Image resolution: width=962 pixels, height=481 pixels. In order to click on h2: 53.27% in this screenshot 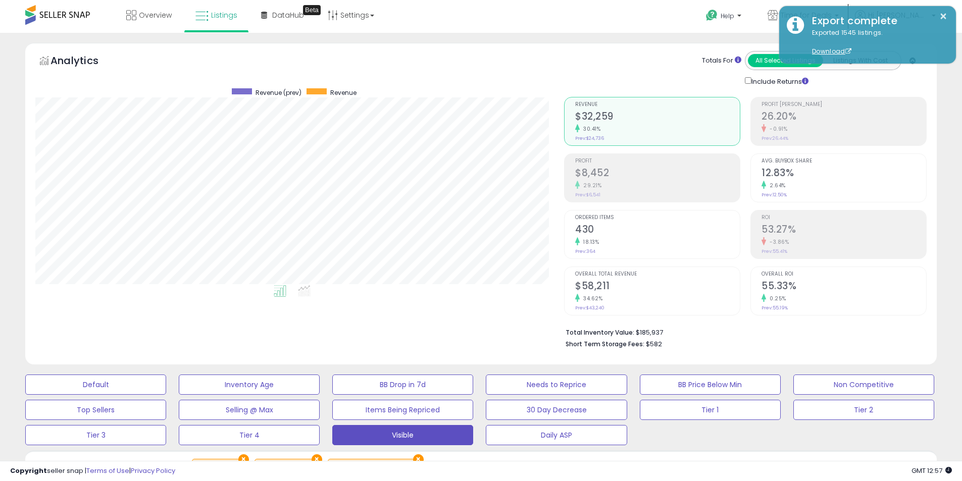, I will do `click(843, 230)`.